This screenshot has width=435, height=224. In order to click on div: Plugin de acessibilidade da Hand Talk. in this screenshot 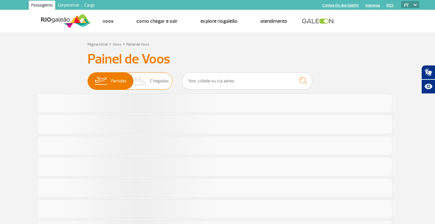, I will do `click(428, 79)`.